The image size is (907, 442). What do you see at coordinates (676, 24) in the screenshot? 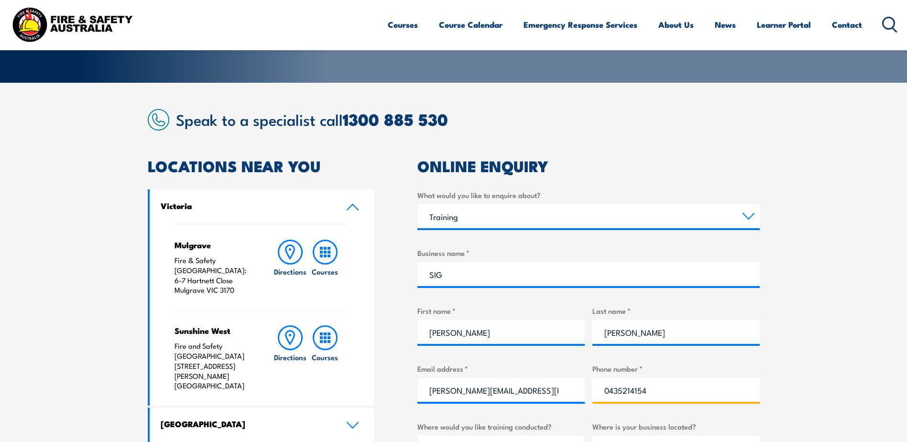
I see `a: About Us` at bounding box center [676, 24].